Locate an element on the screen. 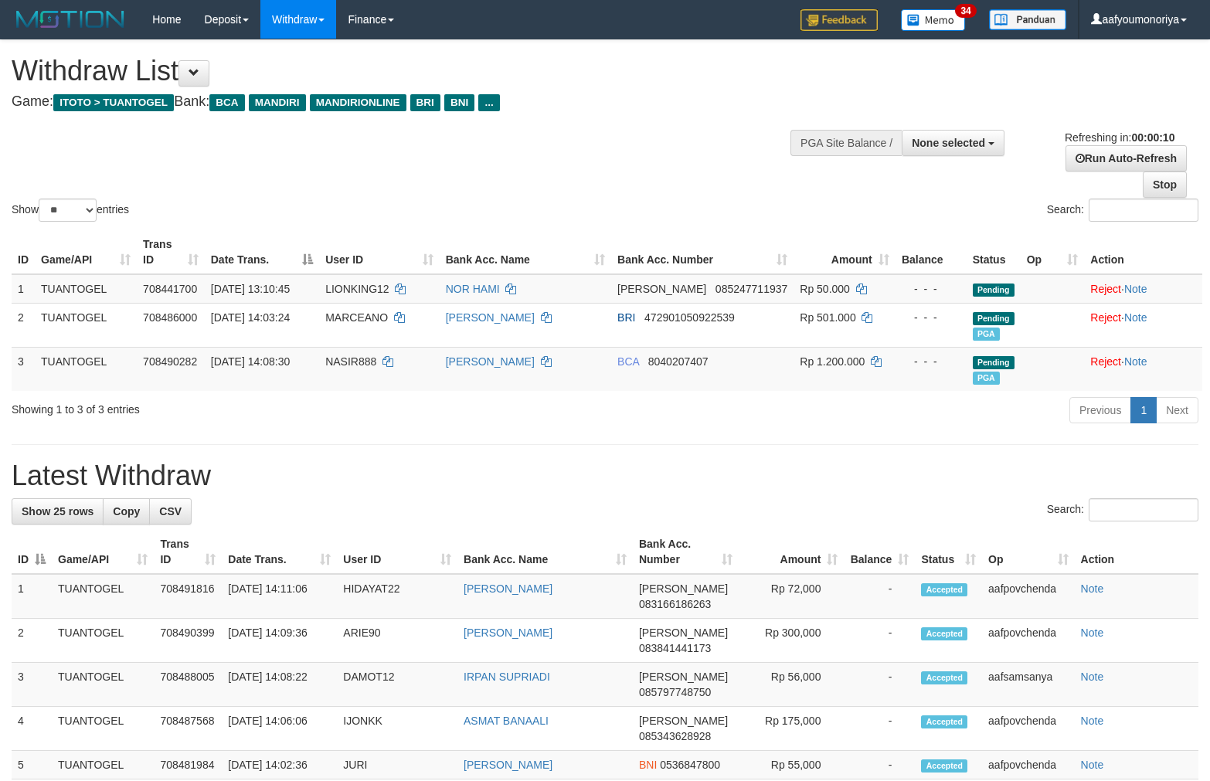  span: 708486000 is located at coordinates (170, 318).